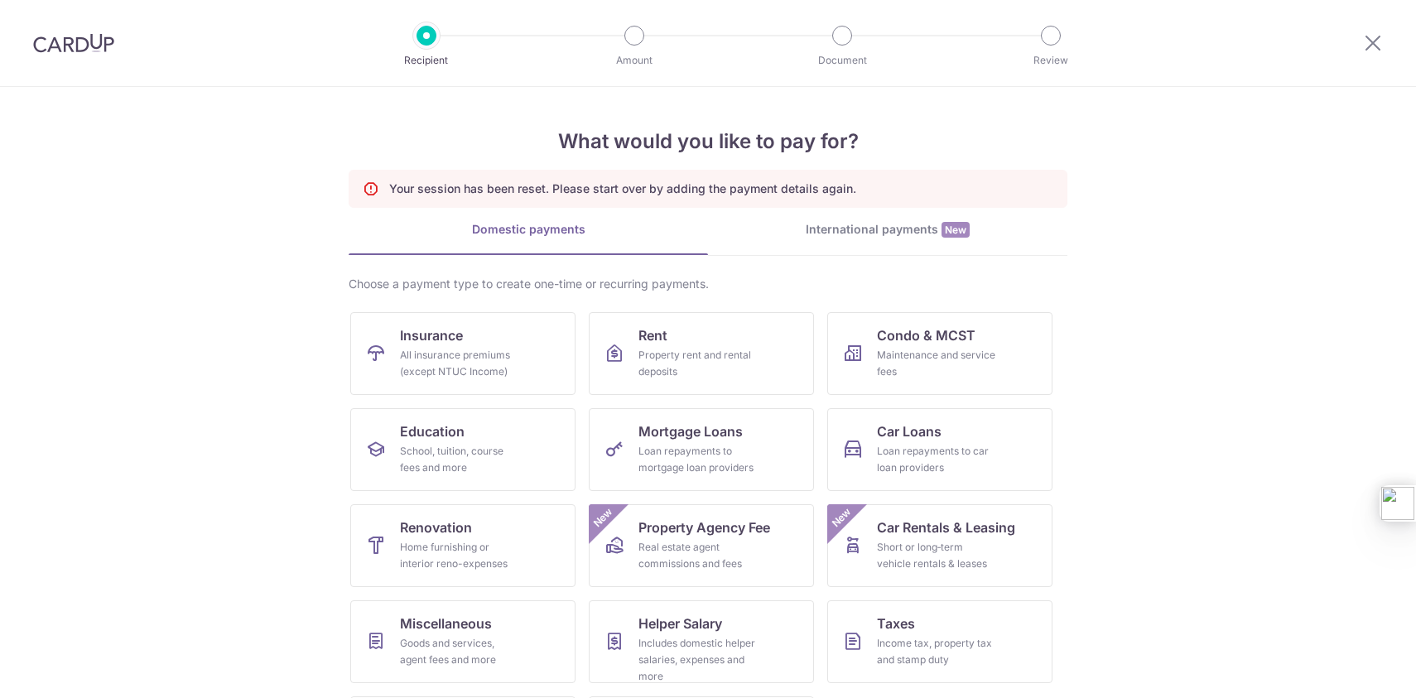  Describe the element at coordinates (702, 450) in the screenshot. I see `a: Mortgage LoansLoan repayments to mortgage loan providers` at that location.